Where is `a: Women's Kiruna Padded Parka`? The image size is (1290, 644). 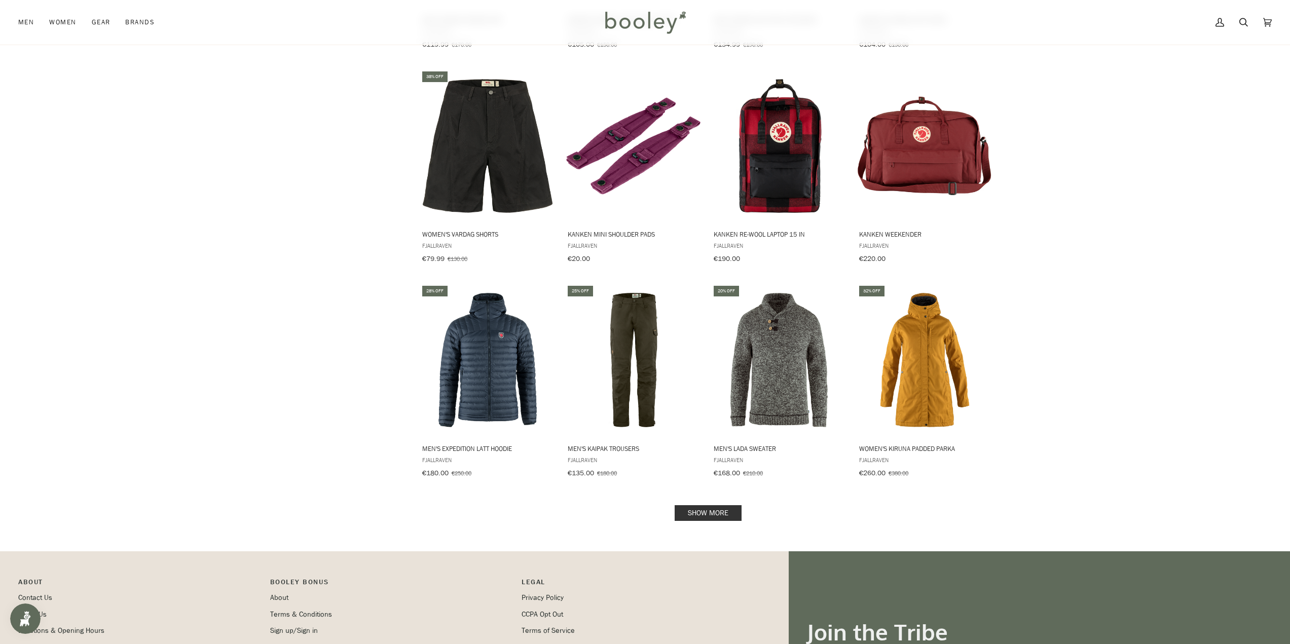
a: Women's Kiruna Padded Parka is located at coordinates (925, 383).